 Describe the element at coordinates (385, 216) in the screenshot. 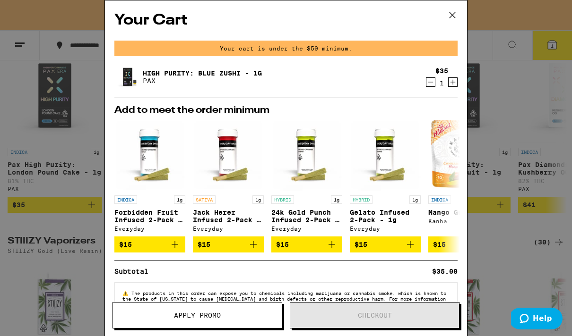

I see `p: Gelato Infused 2-Pack - 1g` at that location.